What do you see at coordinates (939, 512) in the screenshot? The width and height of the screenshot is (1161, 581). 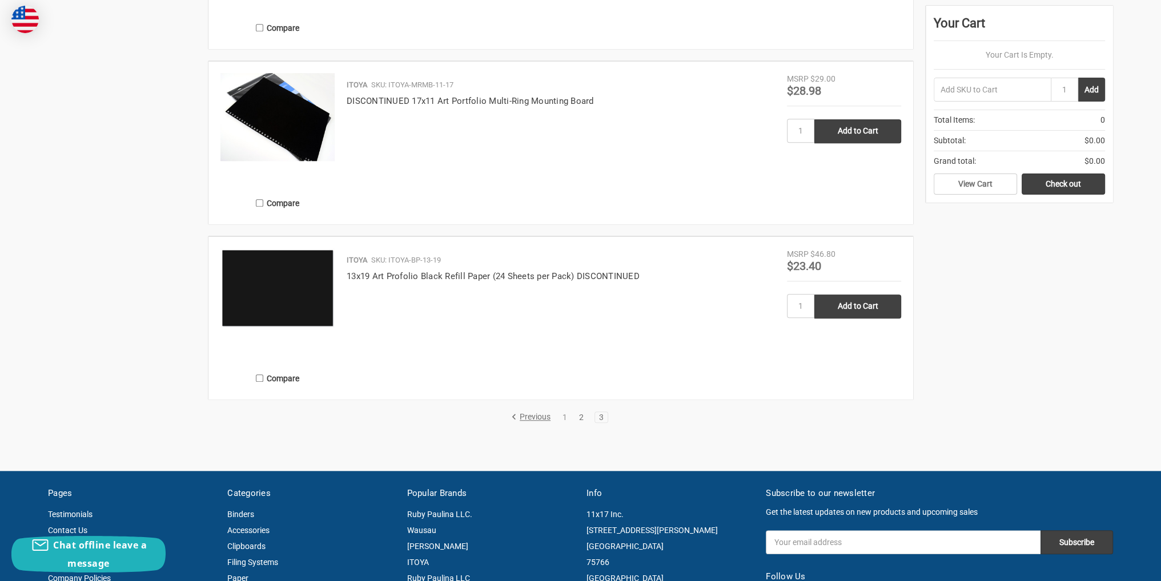 I see `p: Get the latest updates on new products and upcoming sales` at bounding box center [939, 512].